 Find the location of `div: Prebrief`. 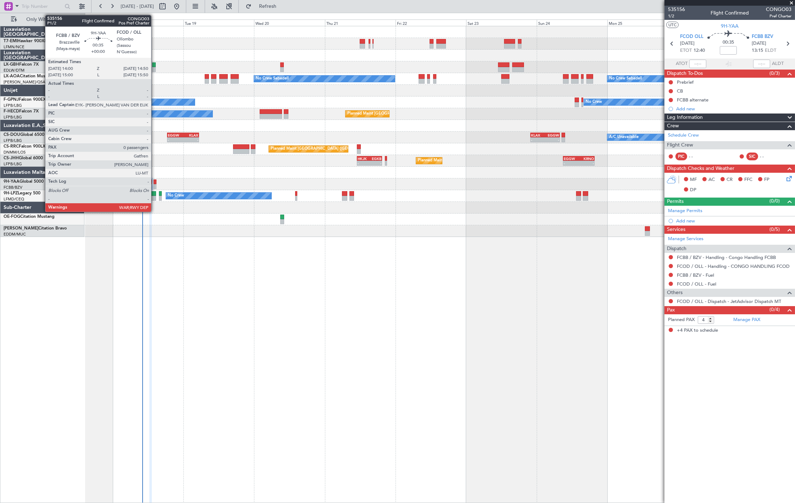

div: Prebrief is located at coordinates (685, 82).